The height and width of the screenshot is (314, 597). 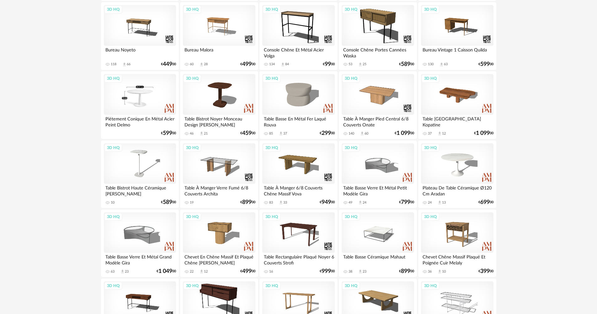 What do you see at coordinates (298, 174) in the screenshot?
I see `a: 3D HQ Table À Manger 6/8 Couverts Chêne Massif Vova 83 Download icon 33 €94900` at bounding box center [298, 174].